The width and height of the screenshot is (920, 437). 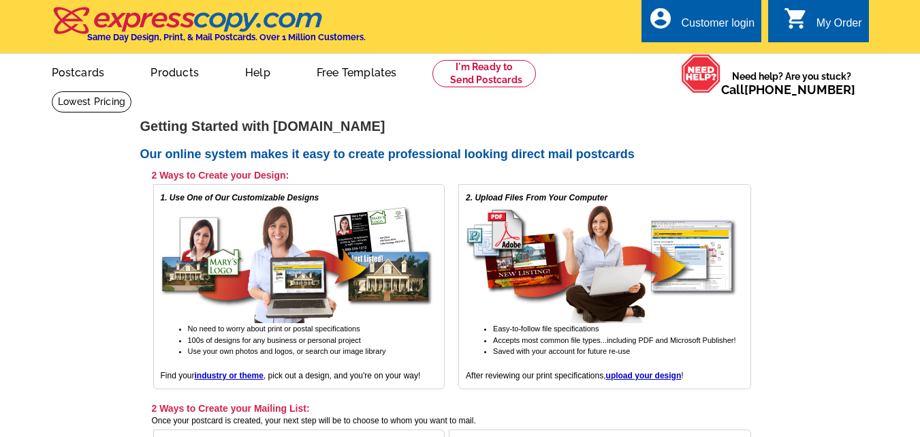 What do you see at coordinates (823, 23) in the screenshot?
I see `a: shopping_cart My Order` at bounding box center [823, 23].